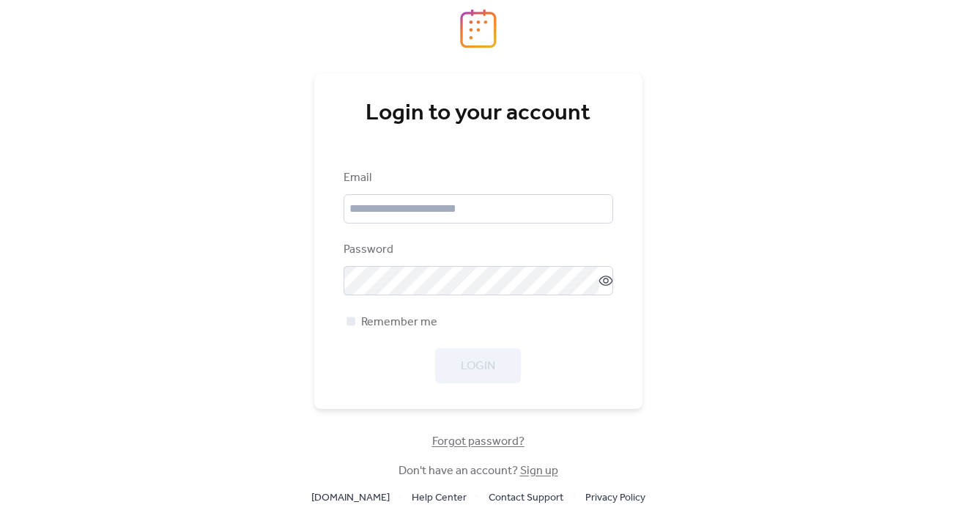  Describe the element at coordinates (478, 441) in the screenshot. I see `a: Forgot password?` at that location.